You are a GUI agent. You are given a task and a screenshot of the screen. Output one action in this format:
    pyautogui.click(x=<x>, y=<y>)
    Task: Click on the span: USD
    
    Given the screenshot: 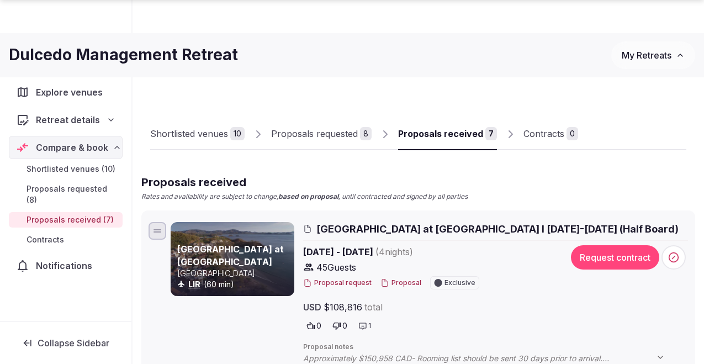 What is the action you would take?
    pyautogui.click(x=312, y=307)
    